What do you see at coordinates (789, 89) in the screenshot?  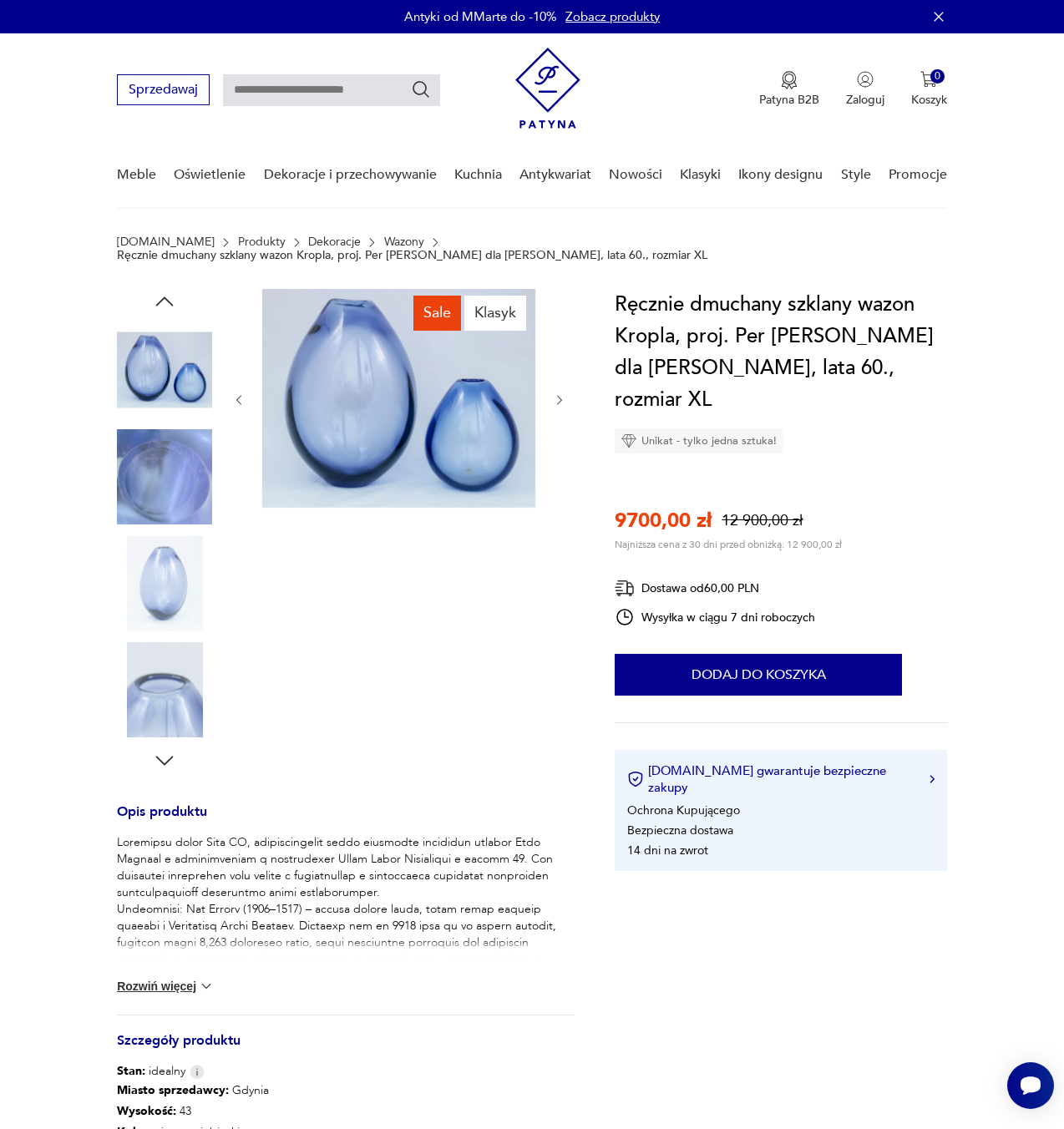 I see `a: Ikona medaluPatyna B2B` at bounding box center [789, 89].